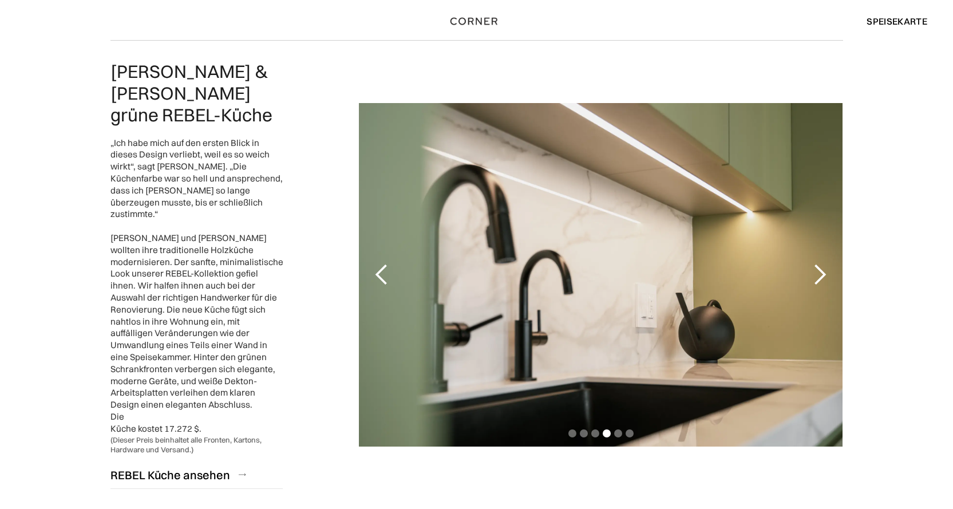  What do you see at coordinates (595, 433) in the screenshot?
I see `div: Folie 3 von 6 anzeigen` at bounding box center [595, 433].